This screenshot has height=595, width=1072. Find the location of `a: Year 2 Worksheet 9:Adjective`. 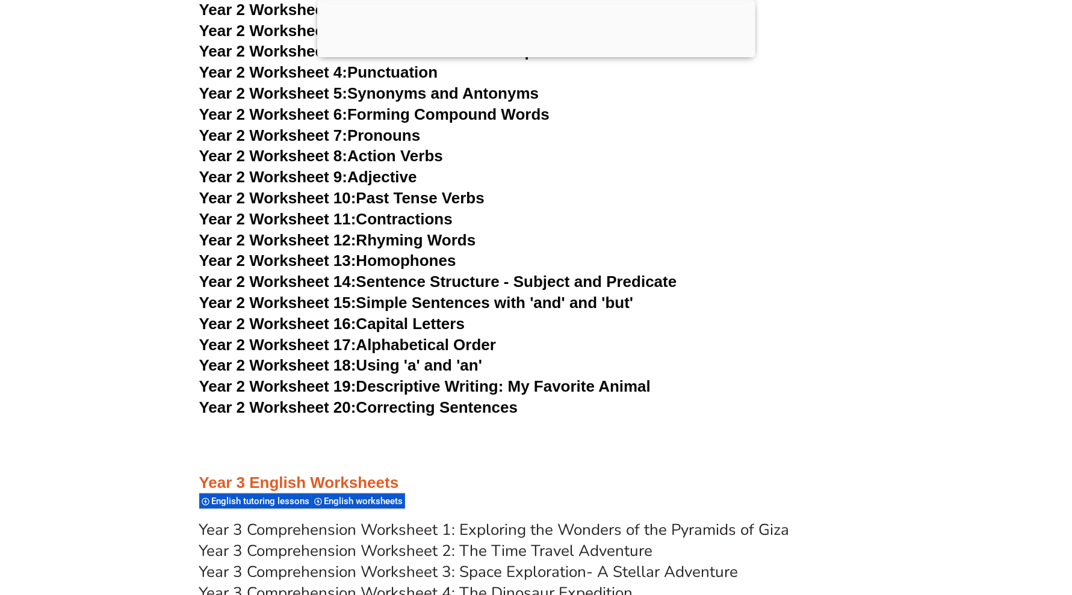

a: Year 2 Worksheet 9:Adjective is located at coordinates (308, 177).